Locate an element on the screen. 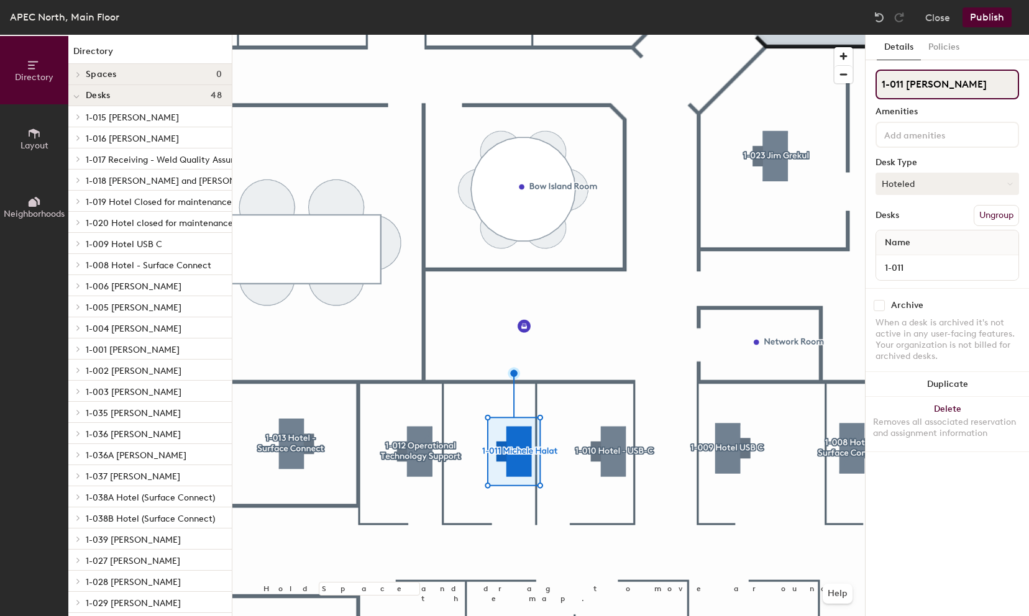 The image size is (1029, 616). span: Neighborhoods is located at coordinates (34, 214).